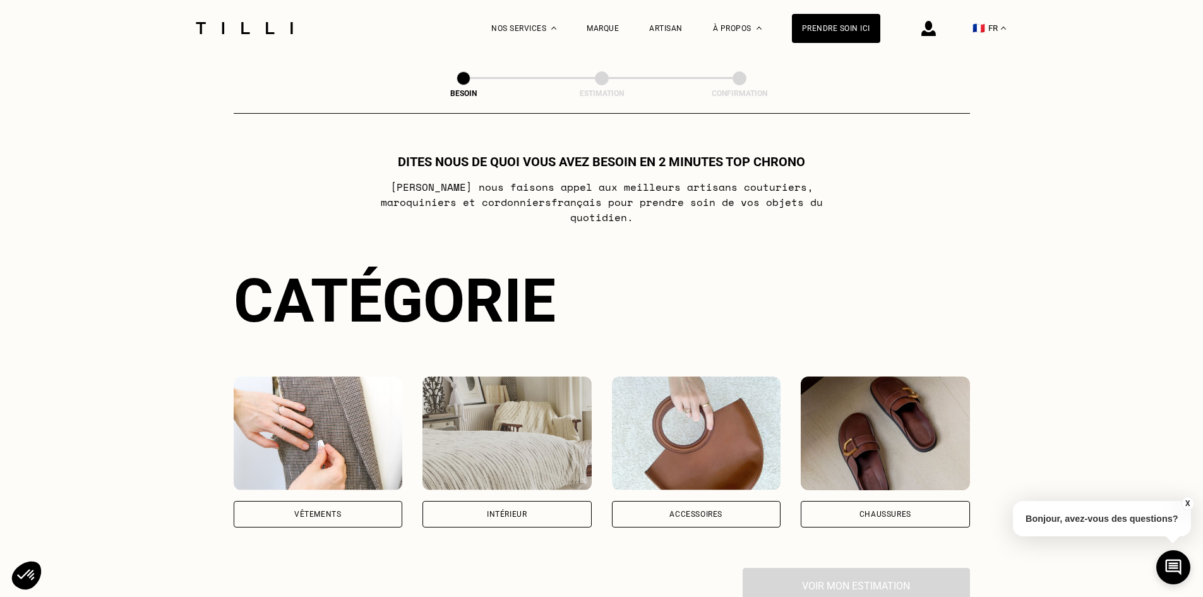  What do you see at coordinates (554, 28) in the screenshot?
I see `img: Menu déroulant` at bounding box center [554, 28].